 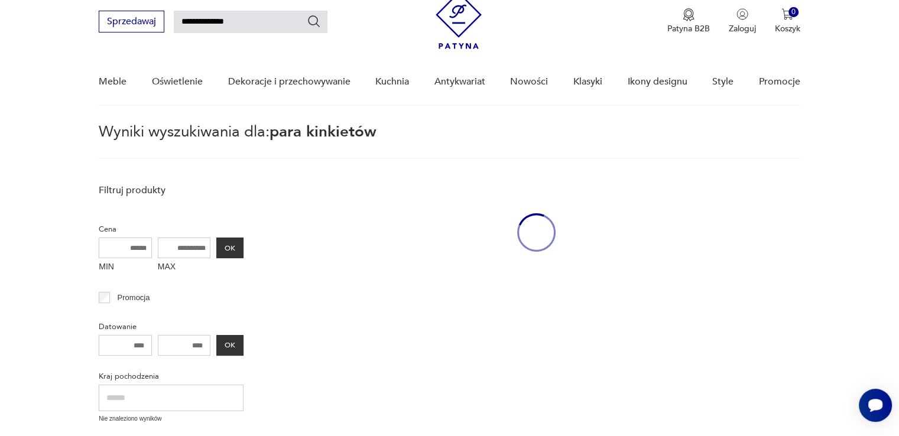 I want to click on span: para kinkietów, so click(x=323, y=132).